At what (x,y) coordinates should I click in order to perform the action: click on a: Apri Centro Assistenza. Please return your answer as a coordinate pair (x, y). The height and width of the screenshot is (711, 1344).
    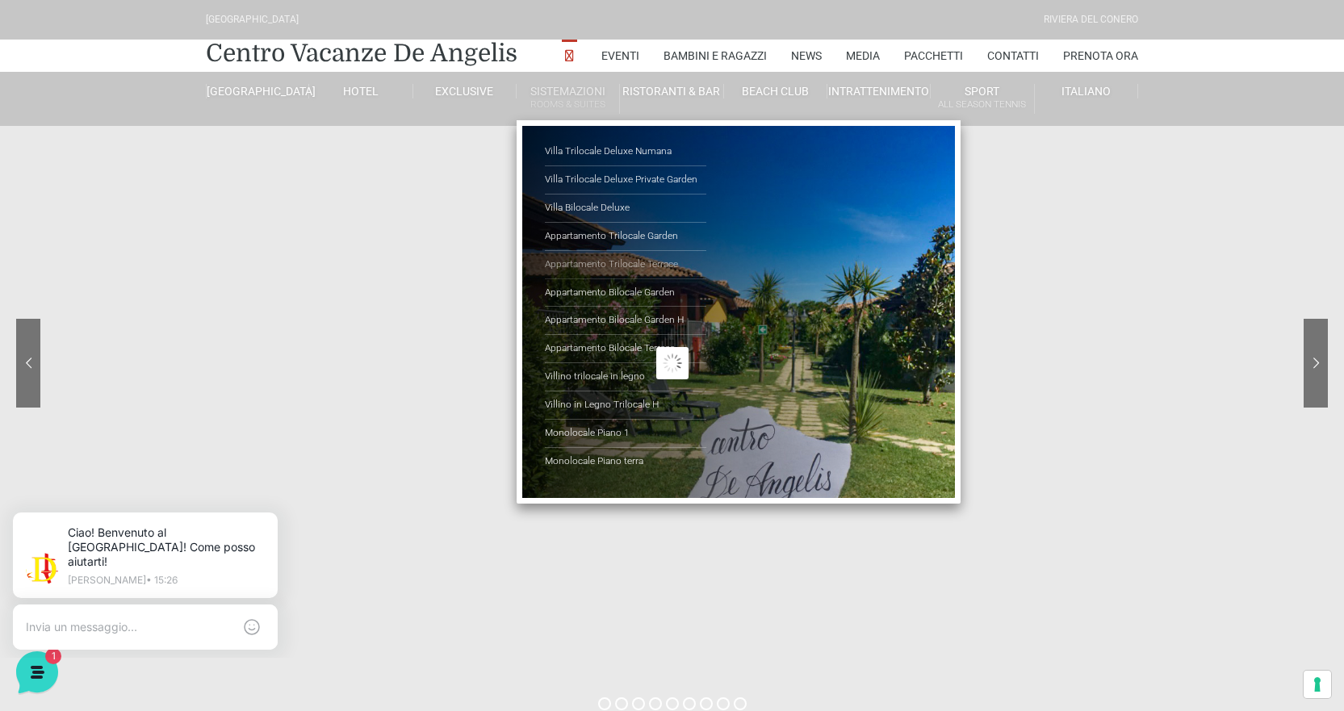
    Looking at the image, I should click on (234, 274).